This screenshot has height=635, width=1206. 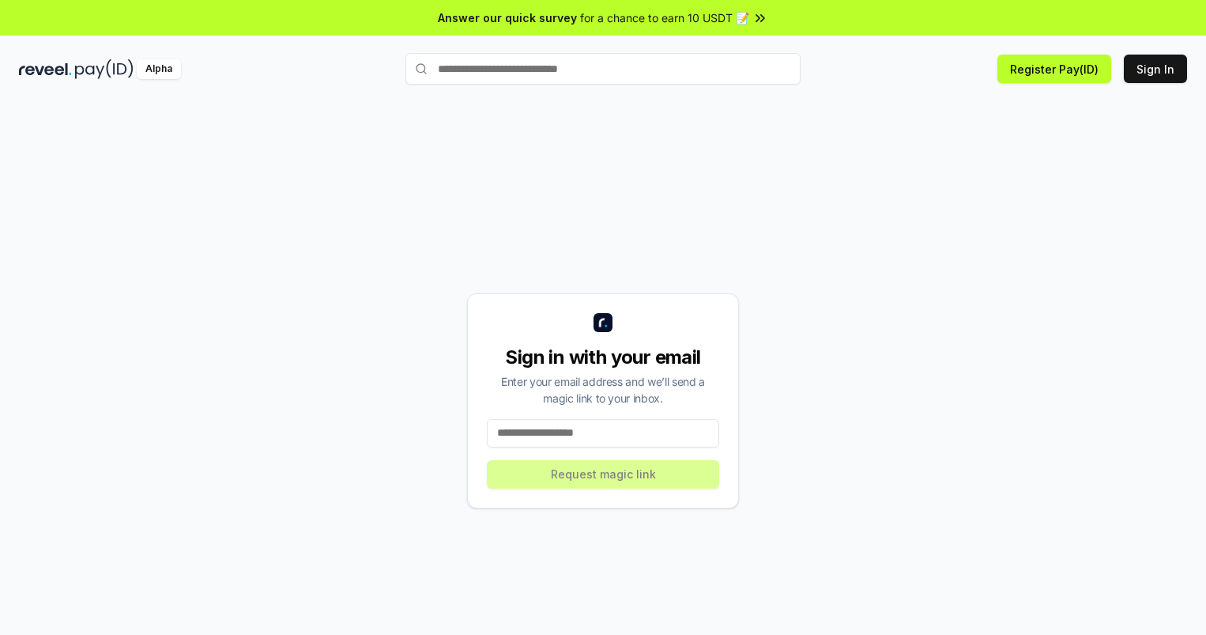 What do you see at coordinates (603, 357) in the screenshot?
I see `div: Sign in with your email` at bounding box center [603, 357].